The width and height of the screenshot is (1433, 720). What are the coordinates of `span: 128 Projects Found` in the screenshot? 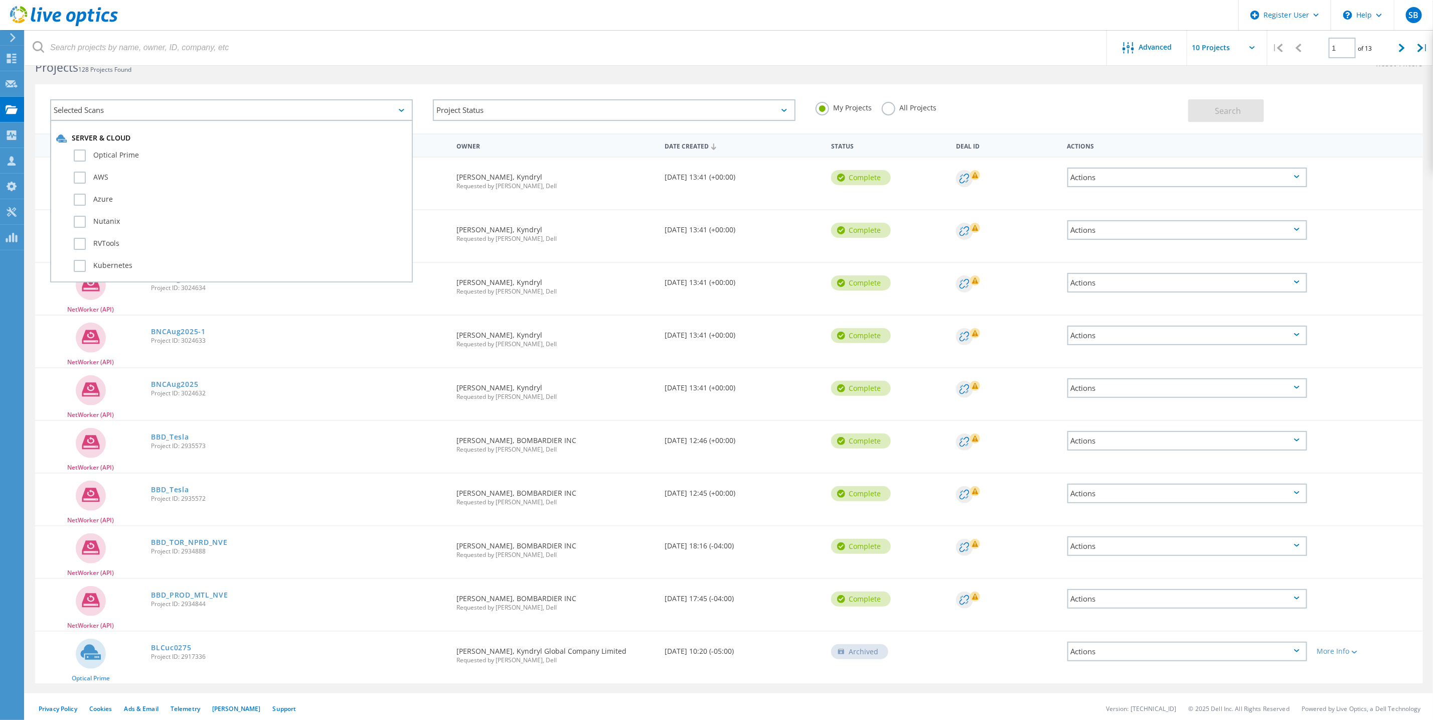 It's located at (105, 69).